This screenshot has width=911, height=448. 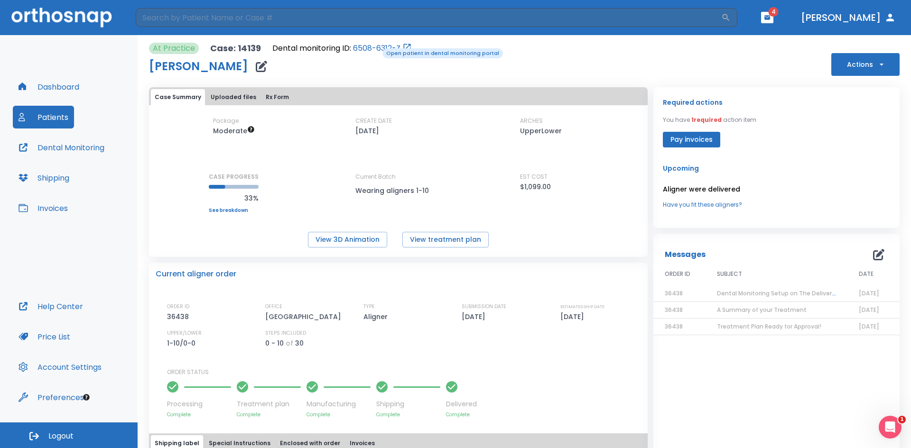 What do you see at coordinates (377, 48) in the screenshot?
I see `a: 6508-6312-Z` at bounding box center [377, 48].